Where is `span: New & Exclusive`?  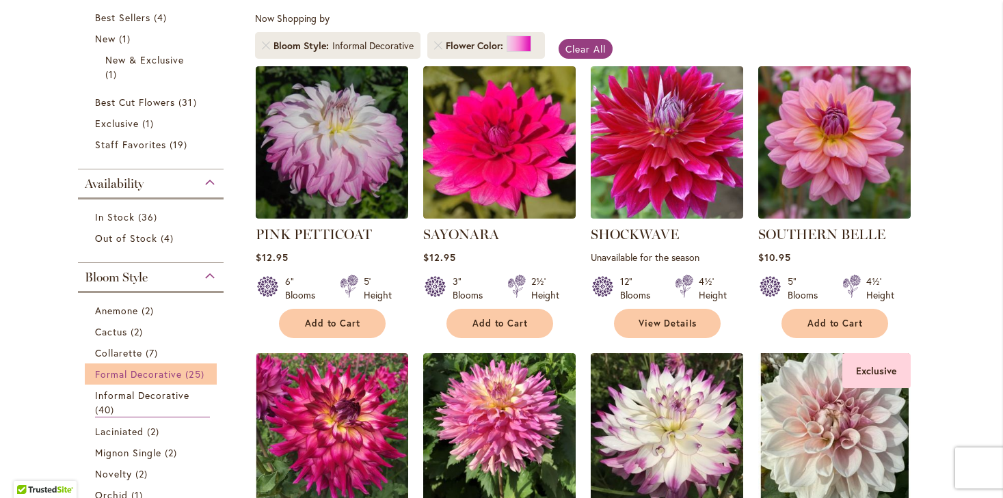 span: New & Exclusive is located at coordinates (145, 59).